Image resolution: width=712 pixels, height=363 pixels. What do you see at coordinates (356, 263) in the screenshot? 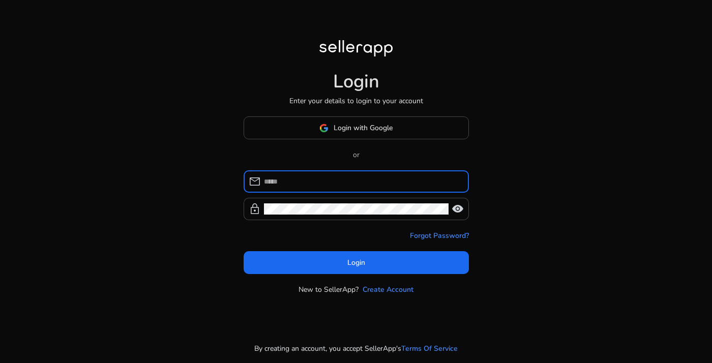
I see `span: Login` at bounding box center [356, 263].